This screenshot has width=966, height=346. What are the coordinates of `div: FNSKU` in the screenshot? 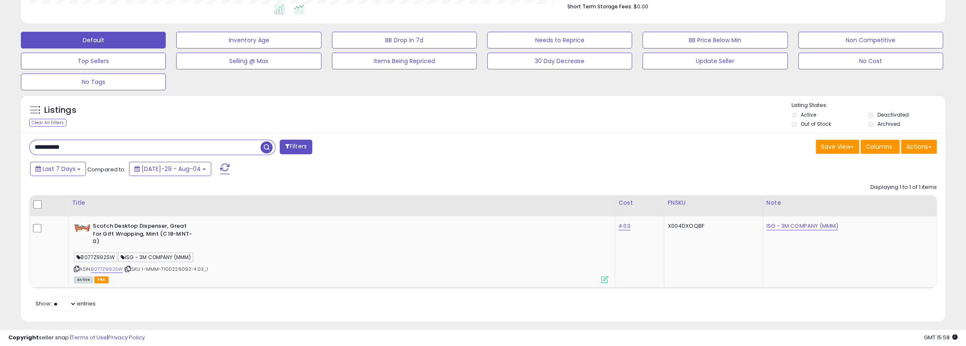 It's located at (713, 203).